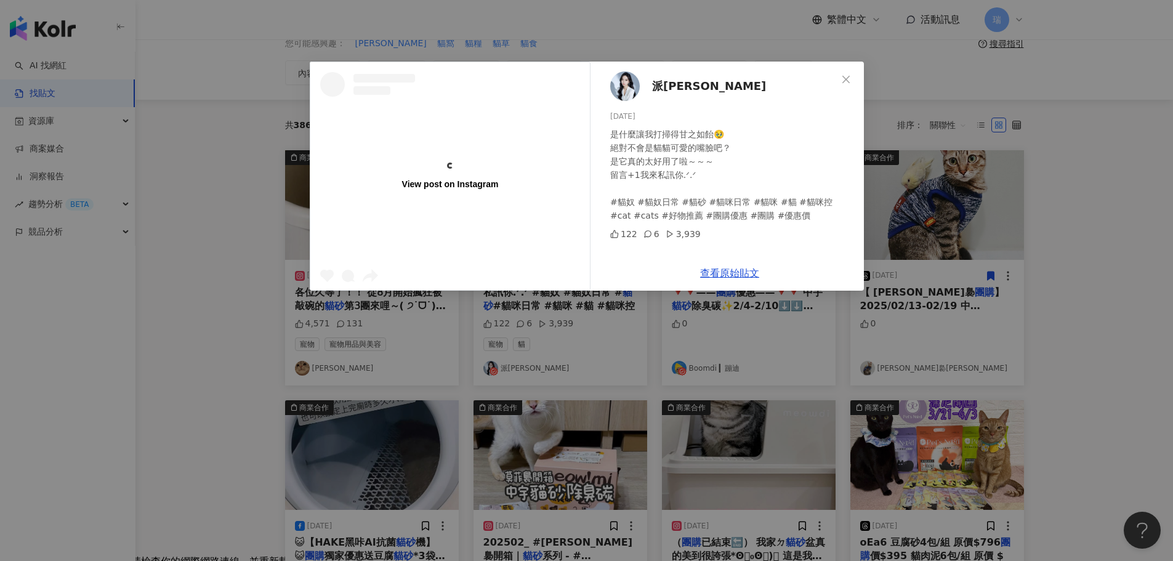 The height and width of the screenshot is (561, 1173). I want to click on div: View post on Instagram, so click(450, 184).